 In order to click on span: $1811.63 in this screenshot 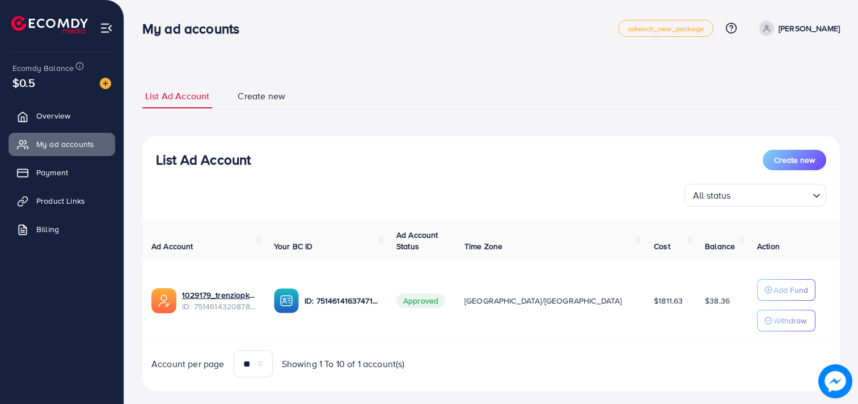, I will do `click(668, 301)`.